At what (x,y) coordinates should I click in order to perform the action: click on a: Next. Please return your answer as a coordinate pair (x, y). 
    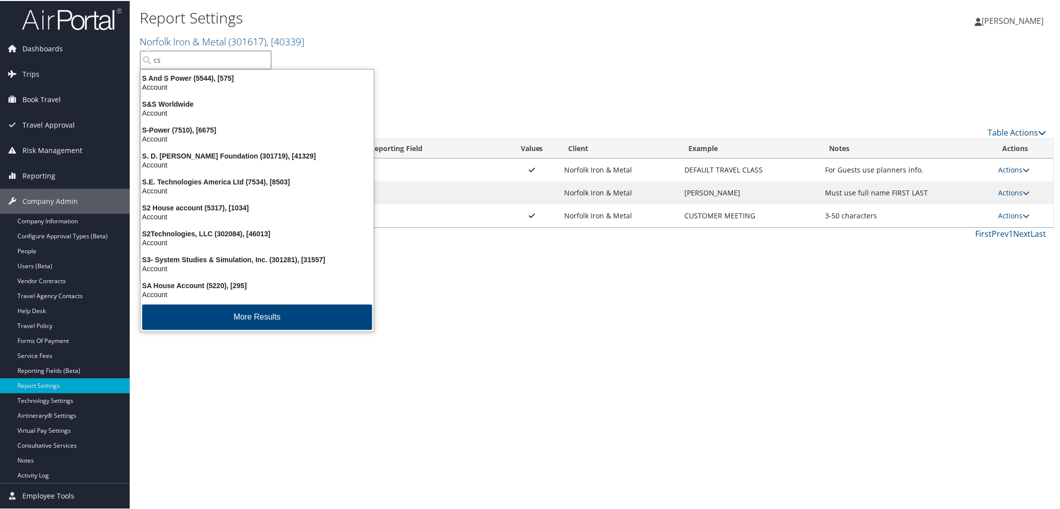
    Looking at the image, I should click on (1022, 233).